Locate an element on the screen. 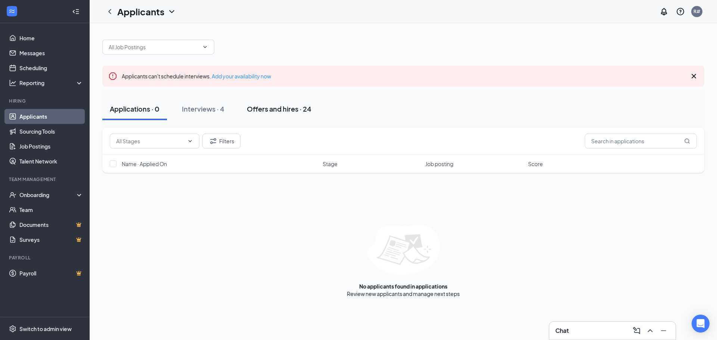 This screenshot has height=340, width=717. svg: ComposeMessage is located at coordinates (637, 331).